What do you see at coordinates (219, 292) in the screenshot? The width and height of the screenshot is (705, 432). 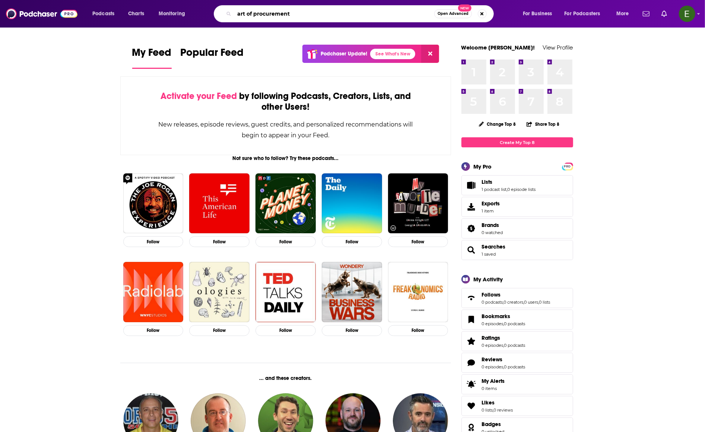 I see `img: Ologies with Alie Ward` at bounding box center [219, 292].